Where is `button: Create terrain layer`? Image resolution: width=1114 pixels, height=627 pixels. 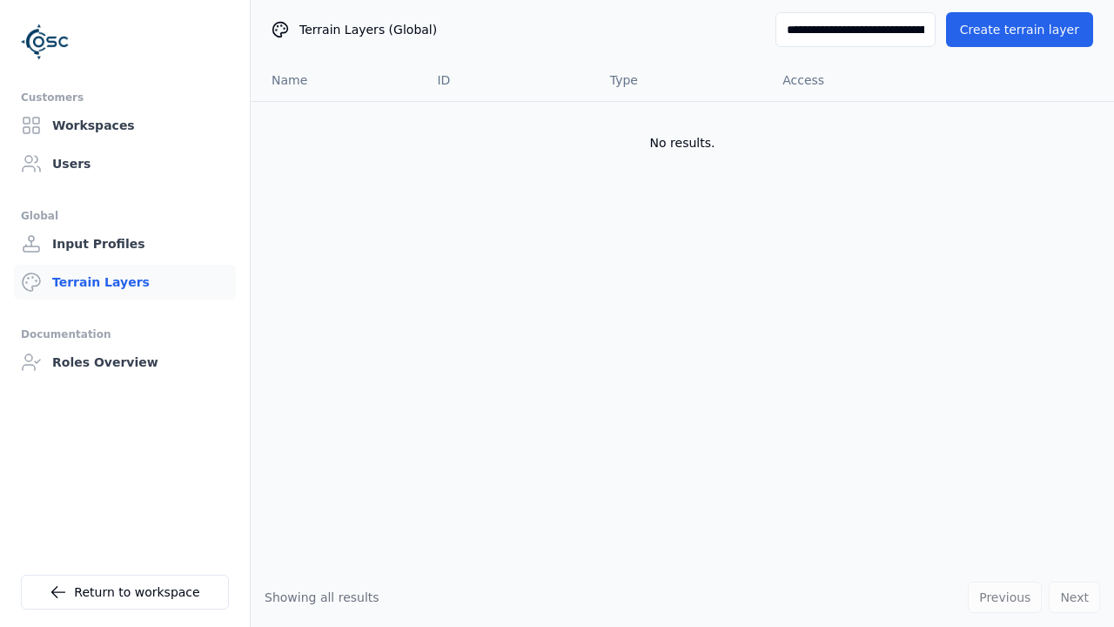 button: Create terrain layer is located at coordinates (1019, 30).